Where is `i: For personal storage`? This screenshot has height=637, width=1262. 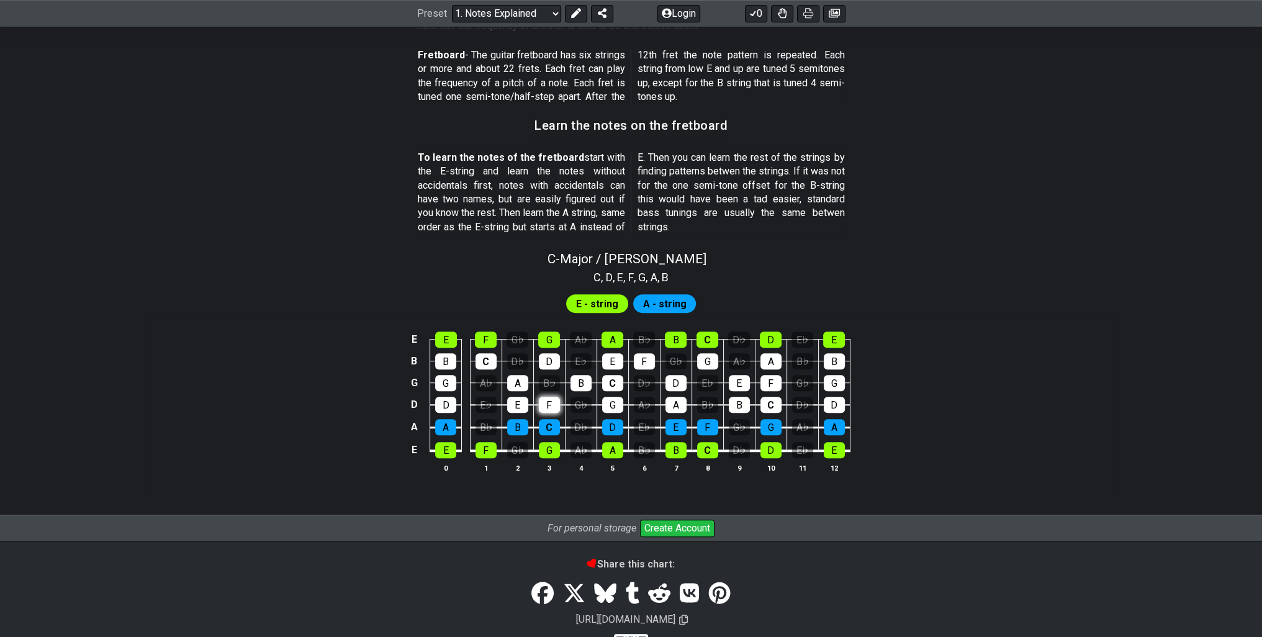 i: For personal storage is located at coordinates (591, 527).